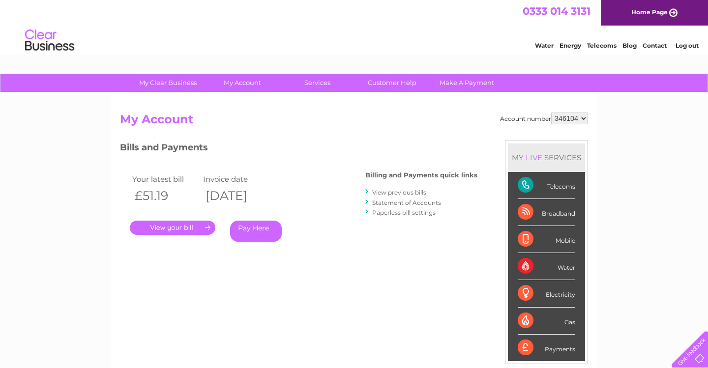 The width and height of the screenshot is (708, 368). I want to click on h3: Bills and Payments, so click(298, 149).